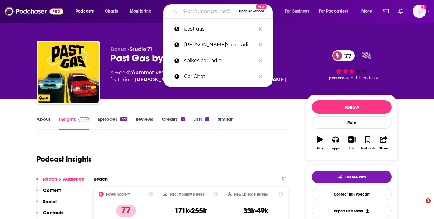 The height and width of the screenshot is (219, 434). I want to click on span: Donut, so click(118, 49).